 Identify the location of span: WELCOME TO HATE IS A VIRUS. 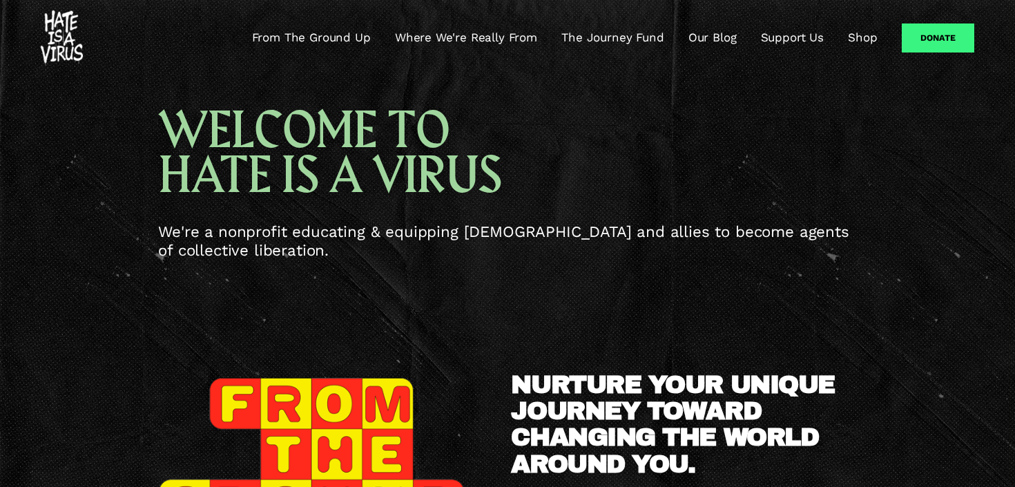
(329, 153).